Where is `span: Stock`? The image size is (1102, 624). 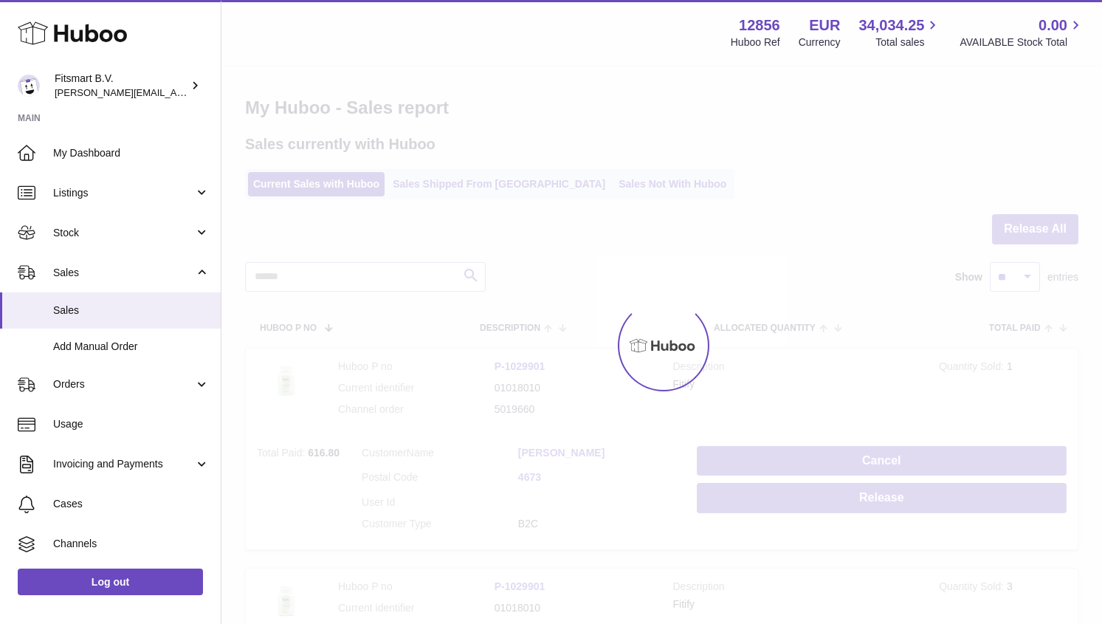 span: Stock is located at coordinates (123, 232).